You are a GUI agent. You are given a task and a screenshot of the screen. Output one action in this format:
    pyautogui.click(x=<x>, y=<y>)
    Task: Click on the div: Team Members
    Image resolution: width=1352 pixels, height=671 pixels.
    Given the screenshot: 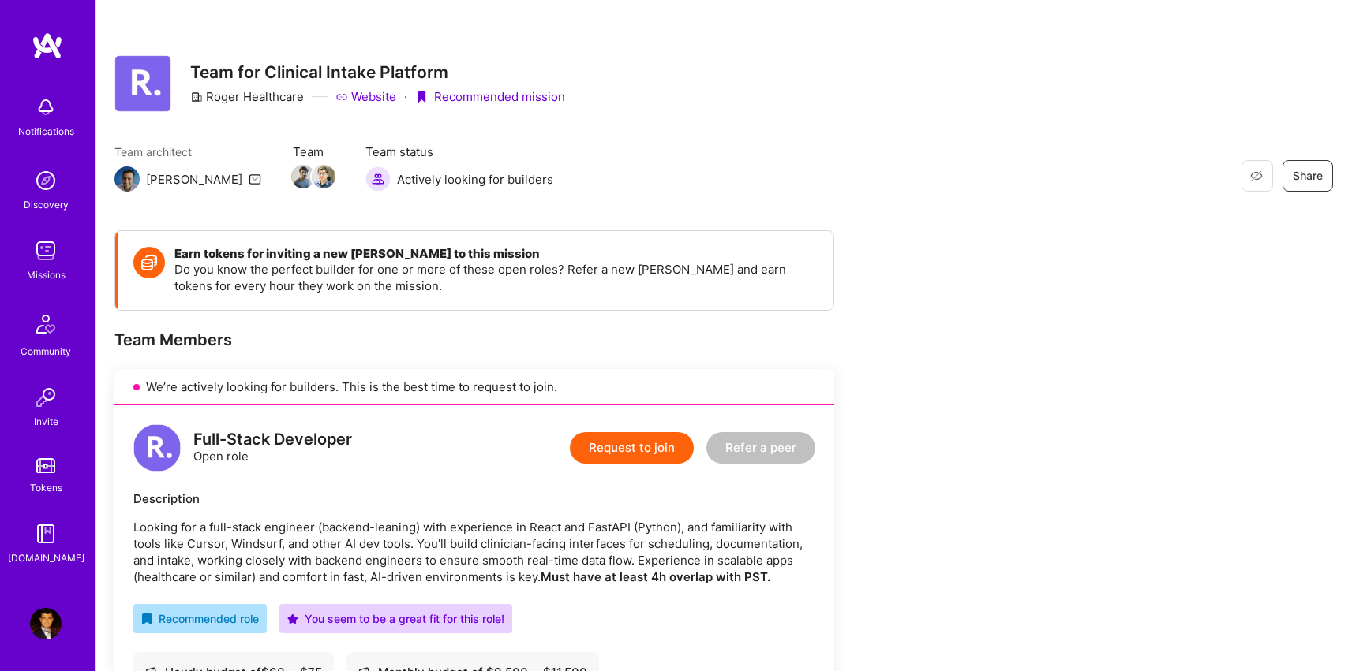 What is the action you would take?
    pyautogui.click(x=474, y=340)
    